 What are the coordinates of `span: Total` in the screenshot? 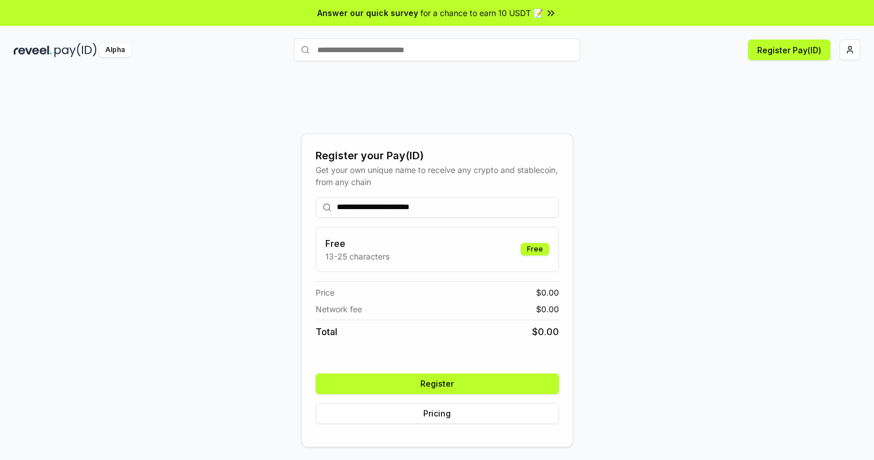 It's located at (326, 332).